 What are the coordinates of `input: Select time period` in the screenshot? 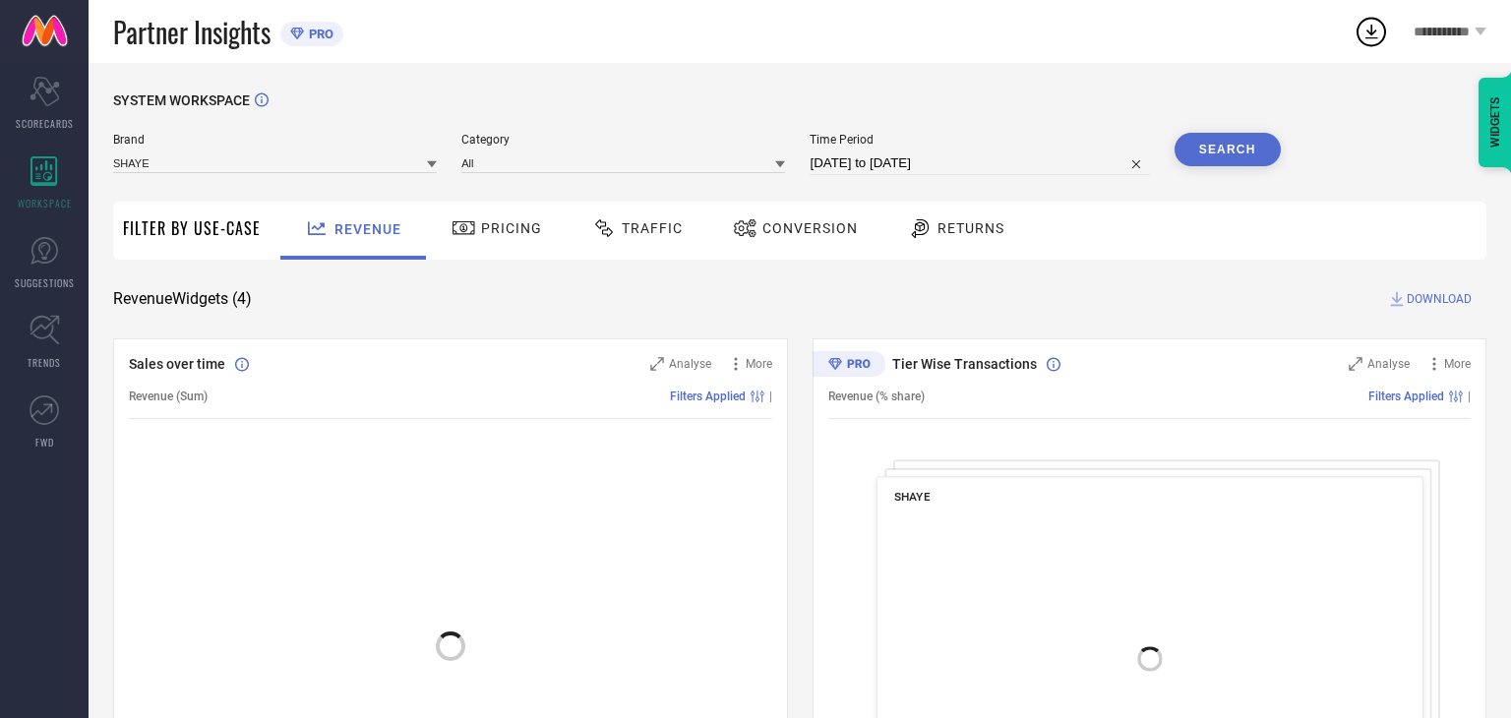 It's located at (979, 163).